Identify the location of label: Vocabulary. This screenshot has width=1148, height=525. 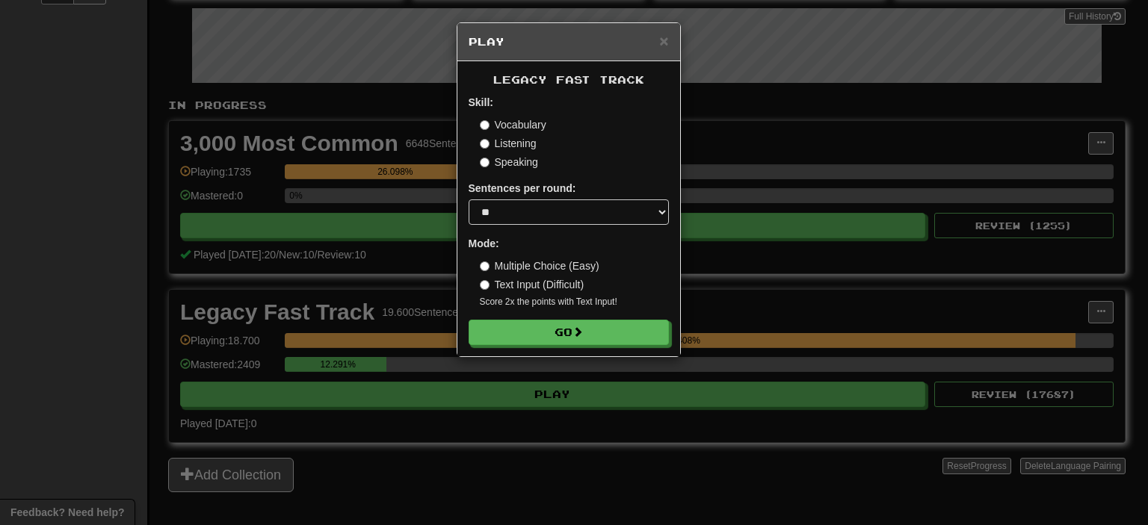
(512, 125).